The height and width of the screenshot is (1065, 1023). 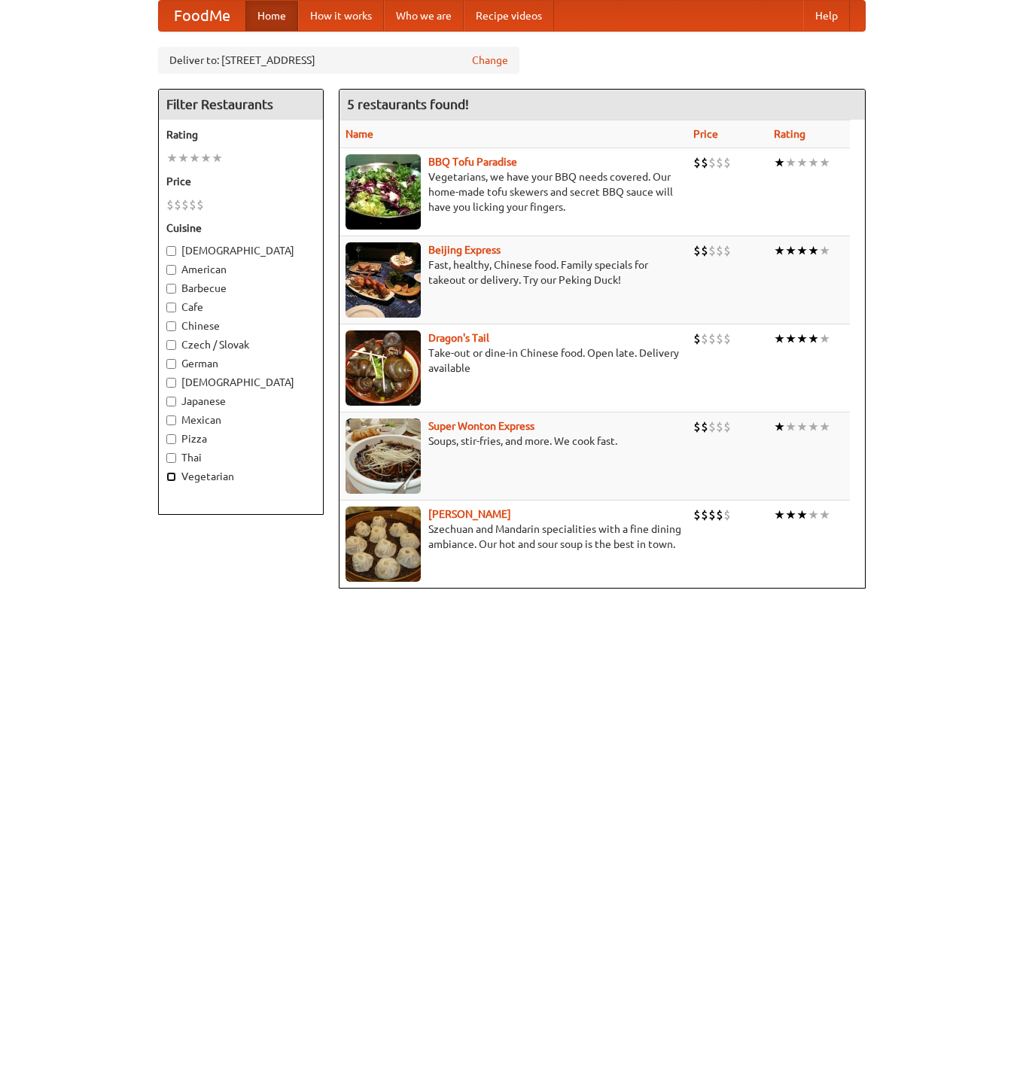 What do you see at coordinates (171, 364) in the screenshot?
I see `input: German` at bounding box center [171, 364].